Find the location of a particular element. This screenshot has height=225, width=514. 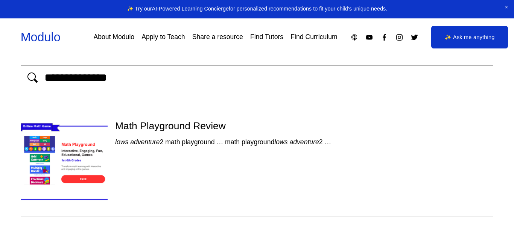

a: Find Tutors is located at coordinates (267, 37).